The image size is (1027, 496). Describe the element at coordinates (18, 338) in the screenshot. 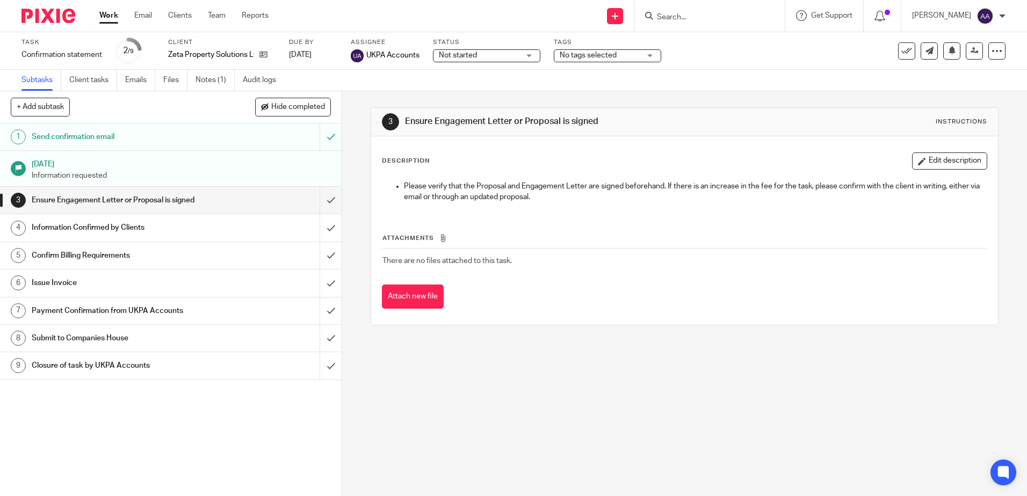

I see `div: 8` at that location.